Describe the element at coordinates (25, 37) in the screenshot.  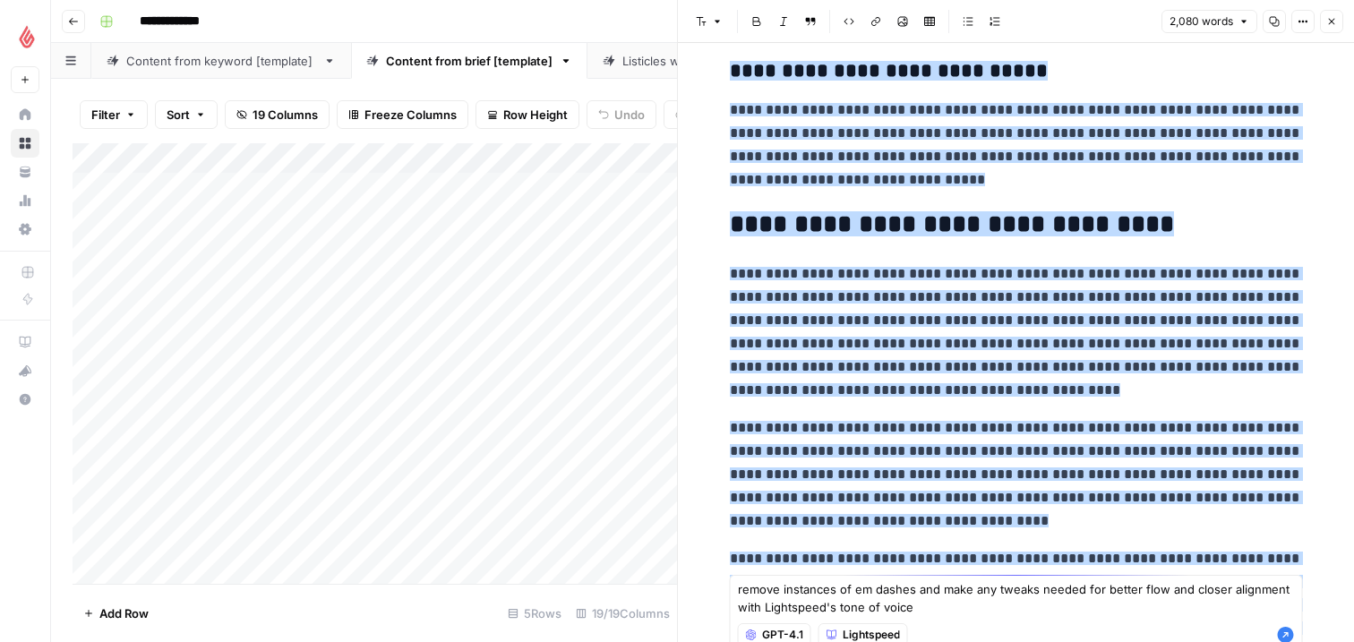
I see `button: Workspace: Lightspeed` at that location.